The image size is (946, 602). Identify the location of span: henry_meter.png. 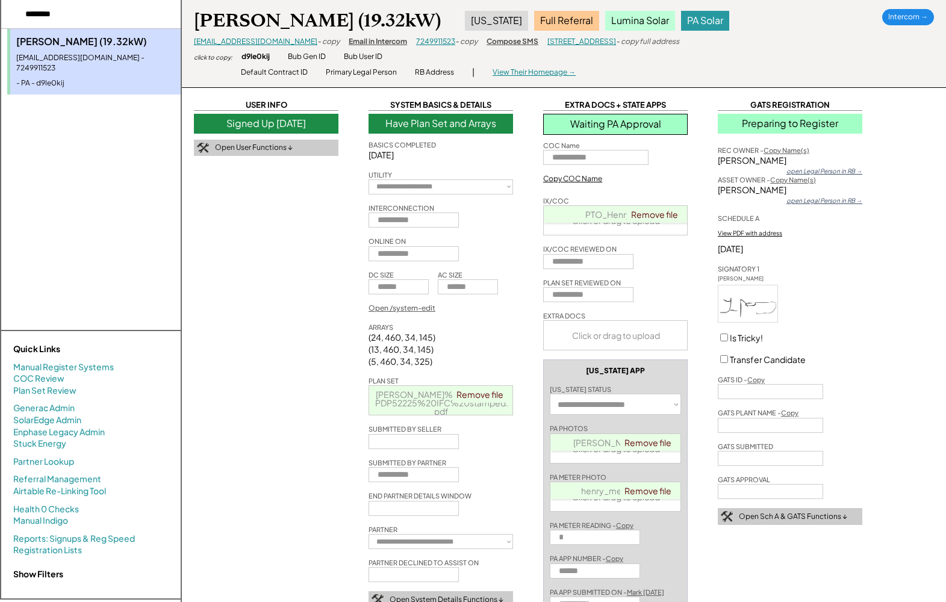
(616, 491).